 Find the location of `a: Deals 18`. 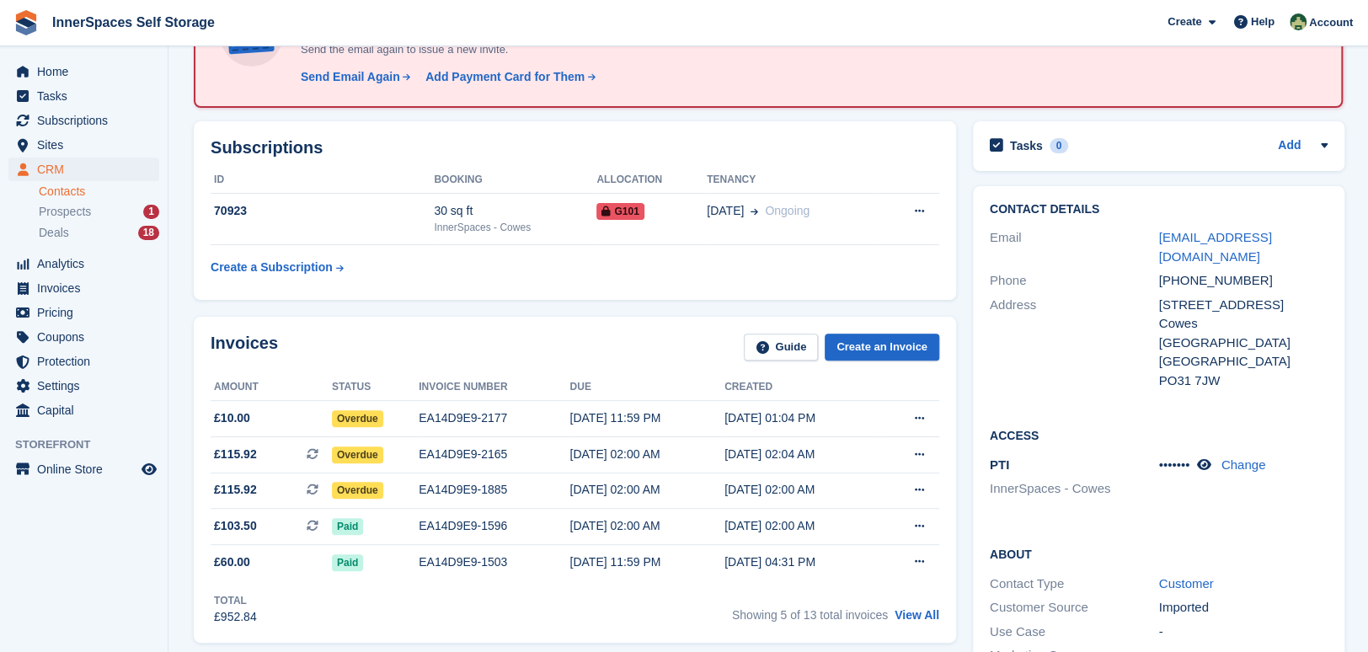

a: Deals 18 is located at coordinates (99, 232).